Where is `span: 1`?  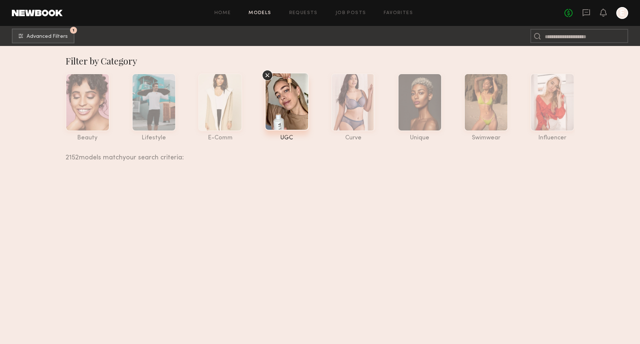
span: 1 is located at coordinates (73, 30).